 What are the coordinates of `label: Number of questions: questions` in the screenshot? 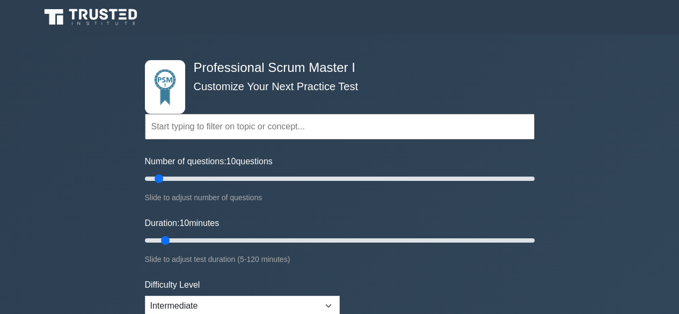 It's located at (209, 162).